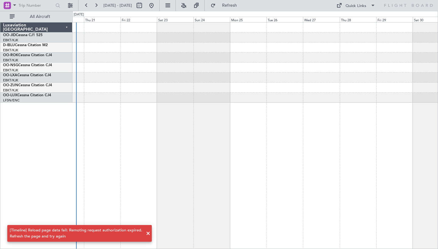 This screenshot has width=438, height=249. I want to click on div: [Timeline] Reload page data fail: Remoting request authorization expired. Refresh the page and tr..., so click(76, 233).